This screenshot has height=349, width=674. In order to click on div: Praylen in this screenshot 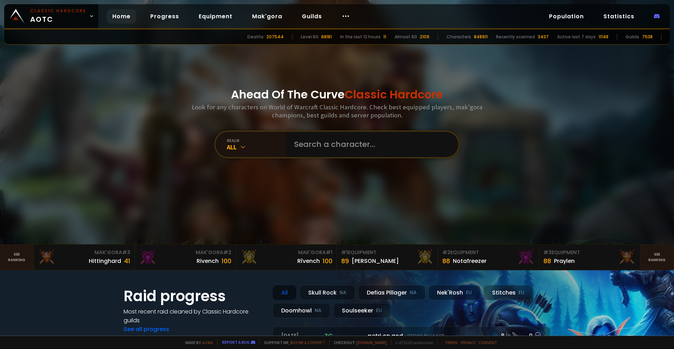, I will do `click(564, 260)`.